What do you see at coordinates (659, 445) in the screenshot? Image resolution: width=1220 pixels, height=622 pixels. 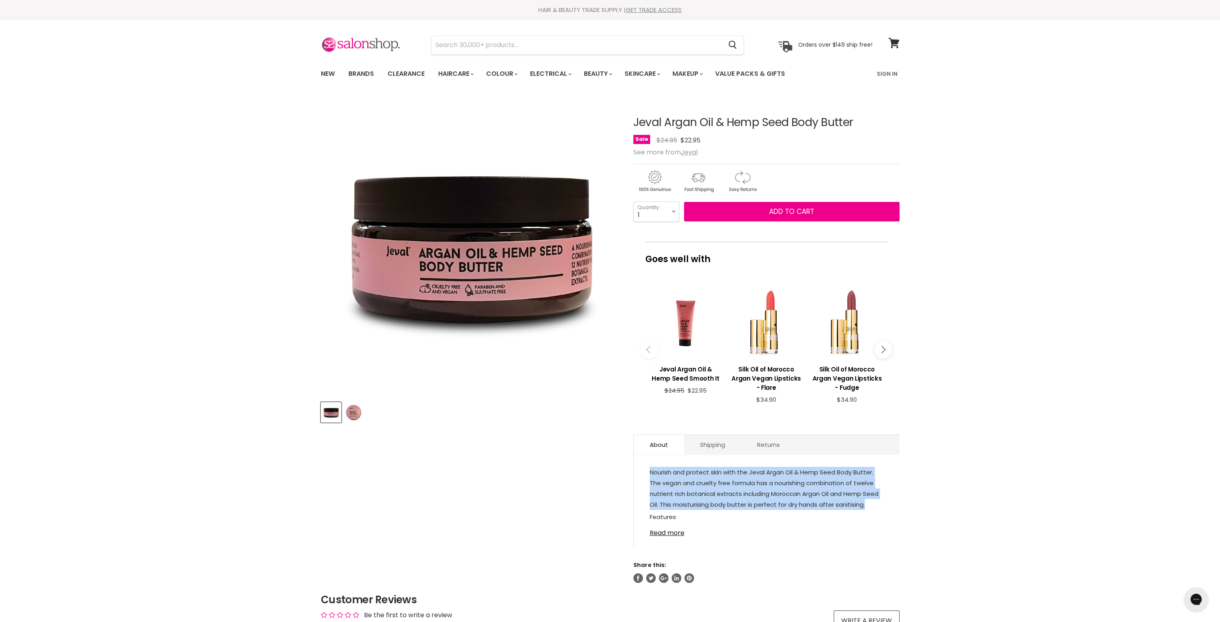 I see `a: About` at bounding box center [659, 445].